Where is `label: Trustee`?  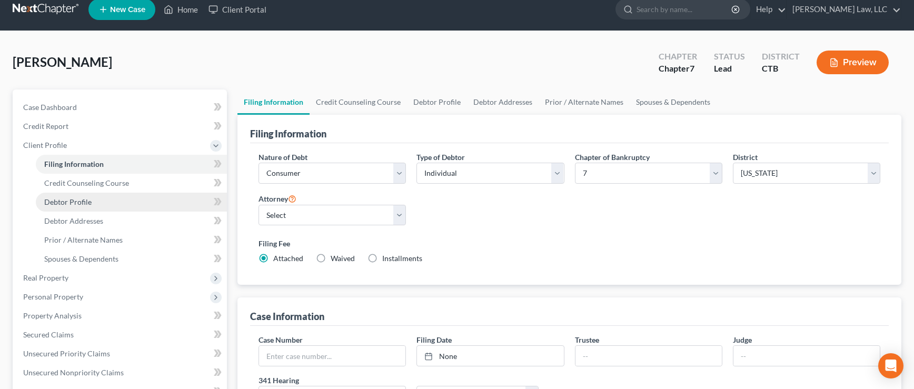
label: Trustee is located at coordinates (587, 340).